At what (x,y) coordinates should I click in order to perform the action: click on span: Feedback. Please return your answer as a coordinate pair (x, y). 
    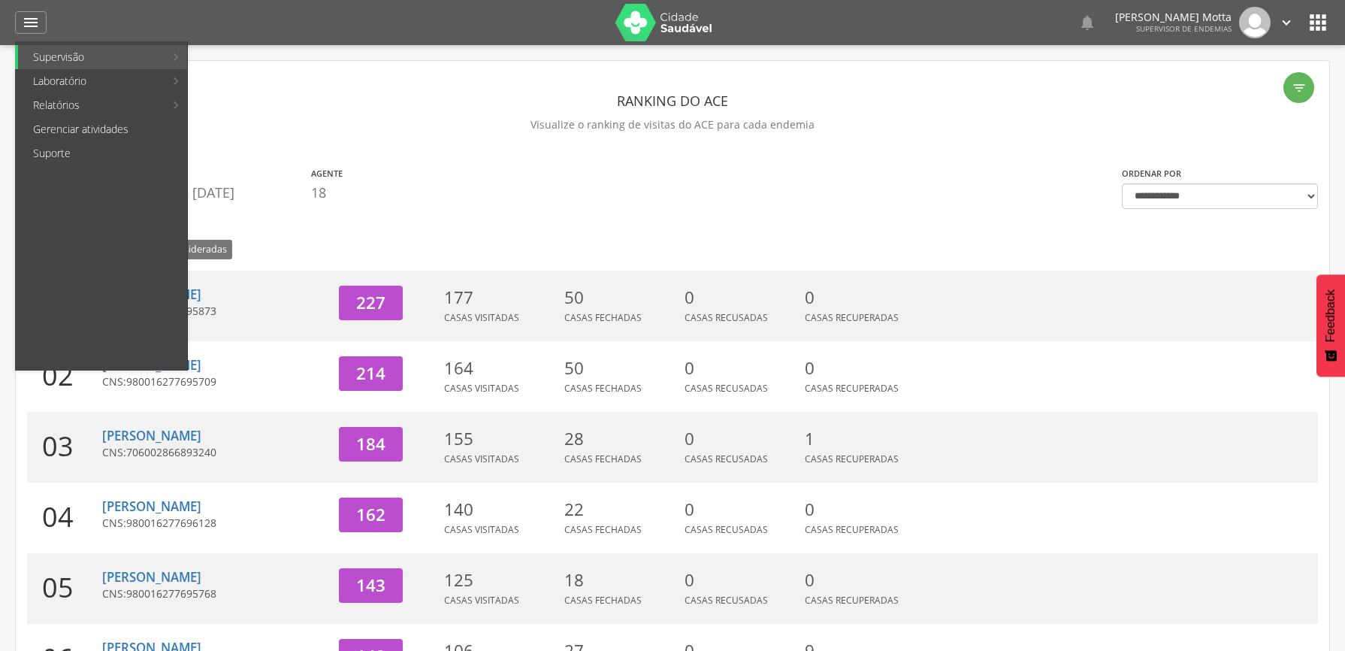
    Looking at the image, I should click on (1331, 316).